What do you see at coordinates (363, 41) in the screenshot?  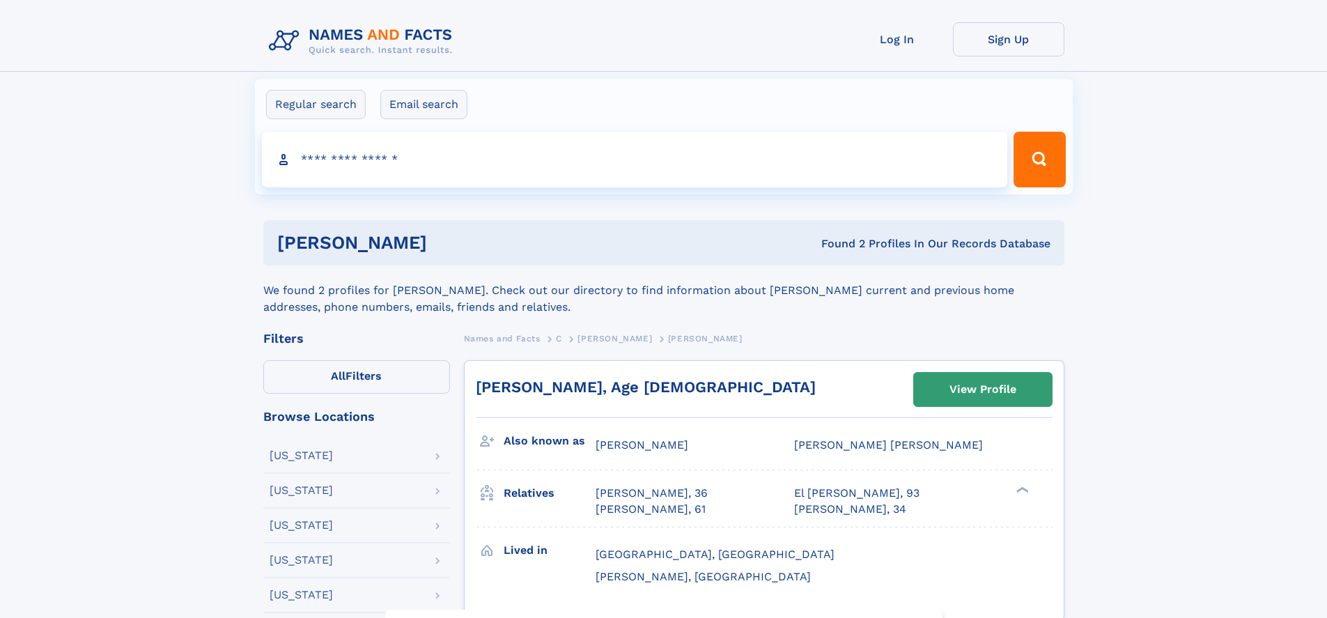 I see `img: Logo Names and Facts` at bounding box center [363, 41].